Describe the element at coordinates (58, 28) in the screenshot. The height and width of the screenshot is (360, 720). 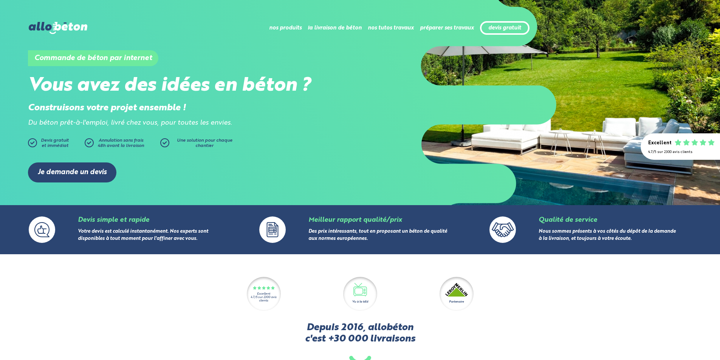
I see `img: allobéton` at that location.